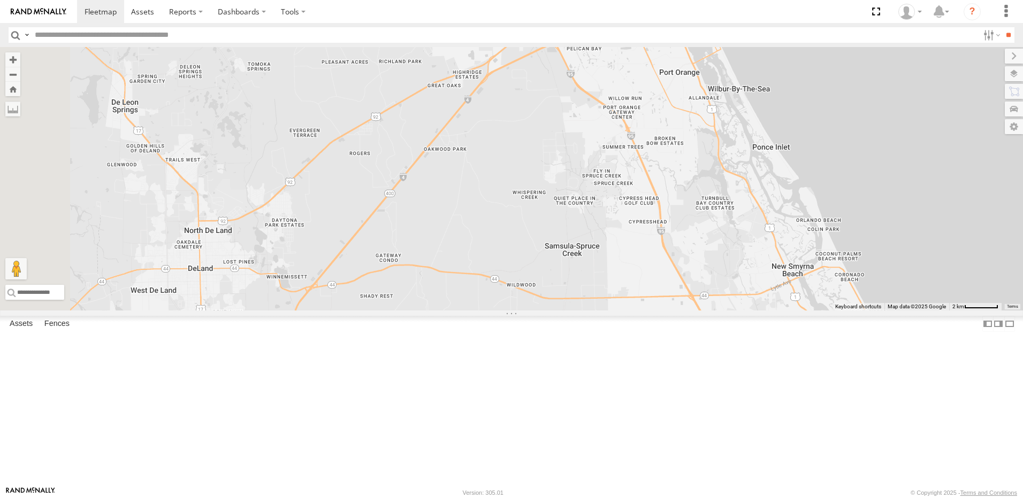 The image size is (1023, 498). What do you see at coordinates (910, 12) in the screenshot?
I see `div: Thomas Crowe` at bounding box center [910, 12].